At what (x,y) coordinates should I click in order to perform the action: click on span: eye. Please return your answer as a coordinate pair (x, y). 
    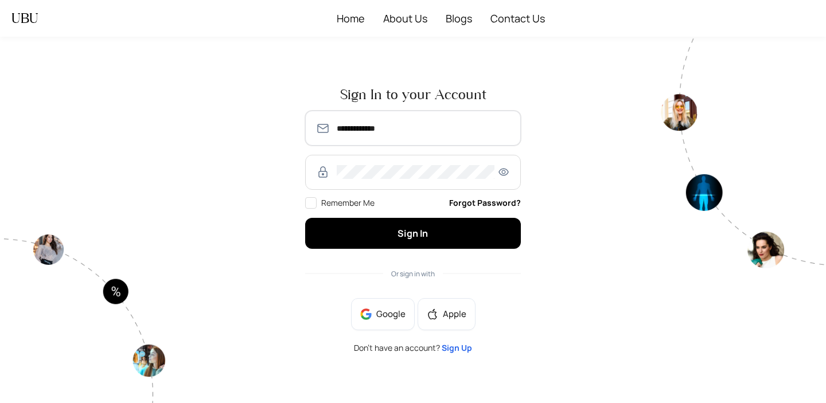
    Looking at the image, I should click on (503, 172).